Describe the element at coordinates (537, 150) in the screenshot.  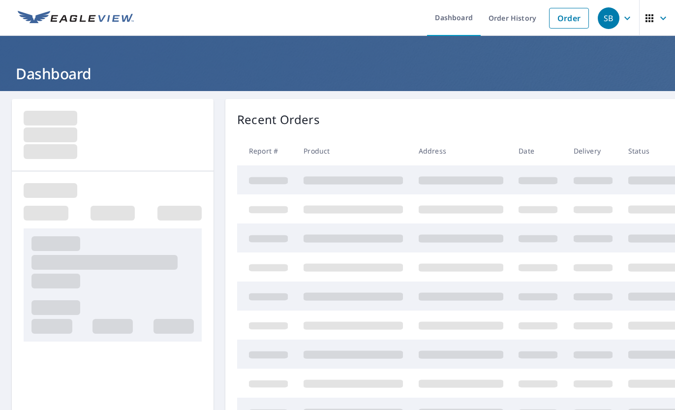
I see `th: Date` at that location.